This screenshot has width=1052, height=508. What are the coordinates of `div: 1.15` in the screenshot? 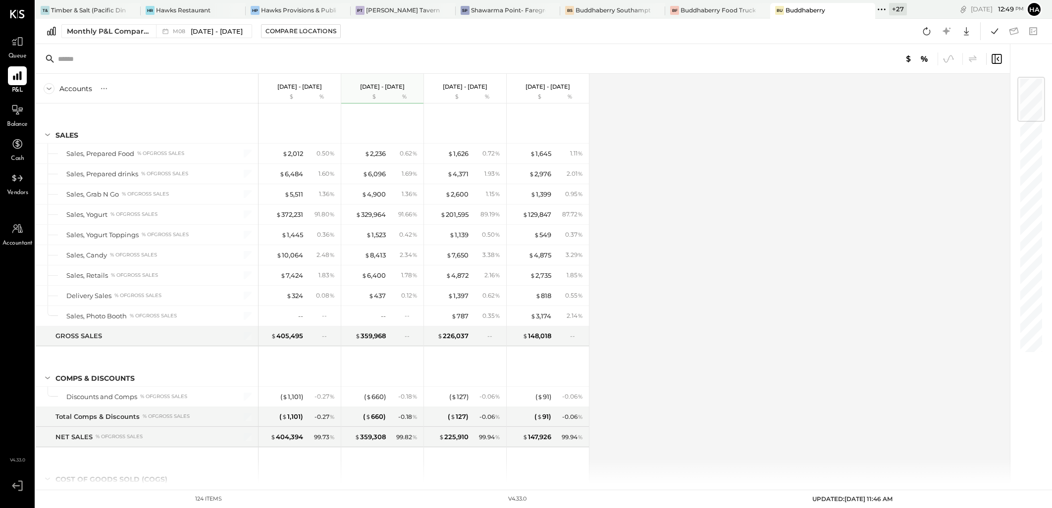 It's located at (493, 194).